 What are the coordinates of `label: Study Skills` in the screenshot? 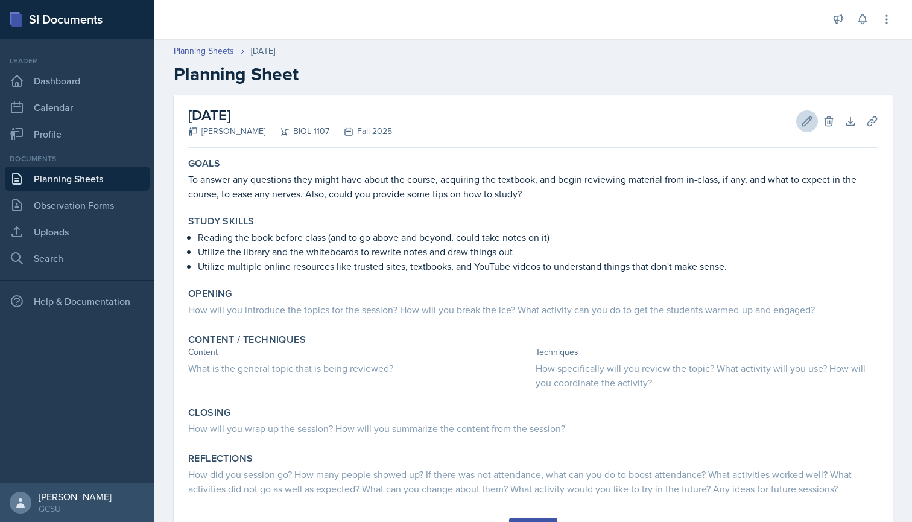 It's located at (221, 221).